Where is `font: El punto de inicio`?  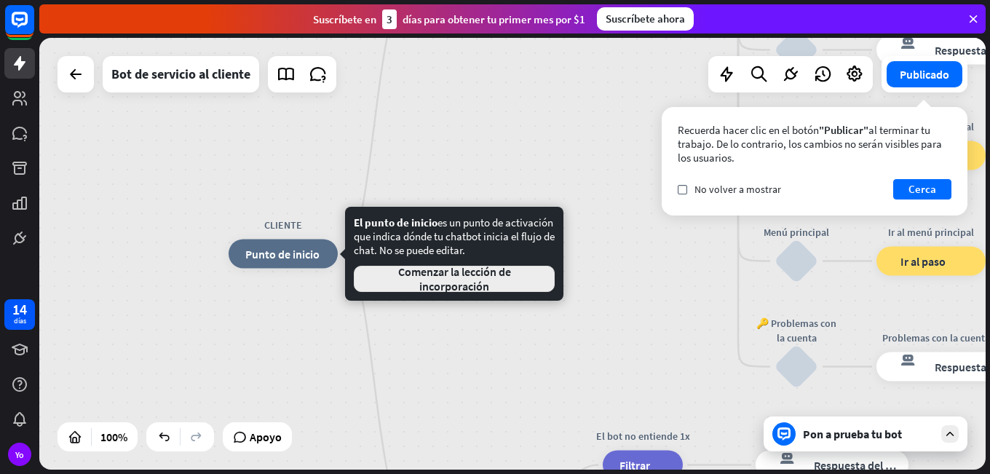
font: El punto de inicio is located at coordinates (395, 222).